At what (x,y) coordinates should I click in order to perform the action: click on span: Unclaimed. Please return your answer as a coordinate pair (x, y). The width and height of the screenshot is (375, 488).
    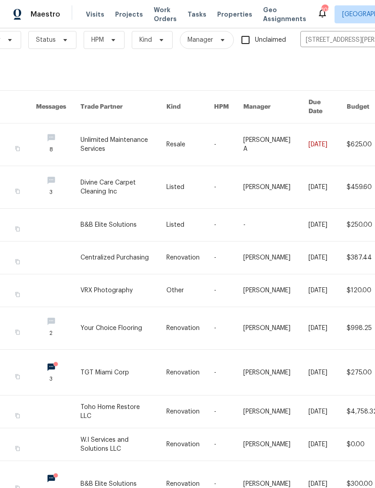
    Looking at the image, I should click on (270, 40).